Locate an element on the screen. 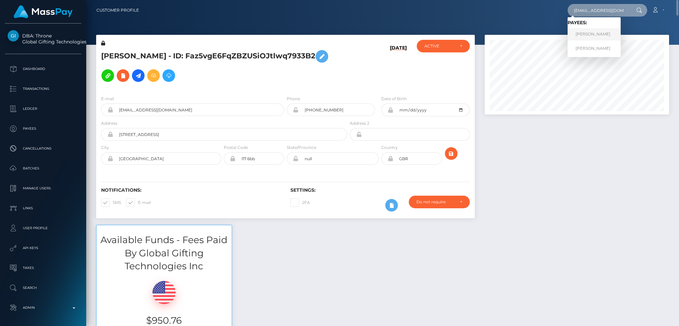 The height and width of the screenshot is (326, 679). button: Do not require is located at coordinates (439, 202).